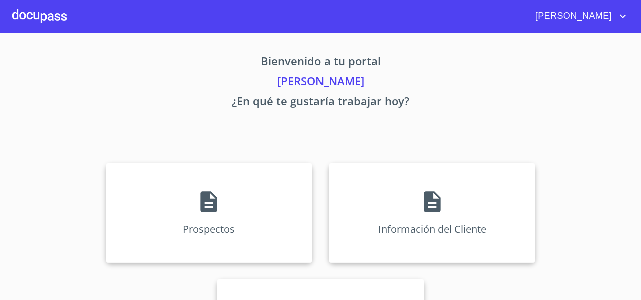  Describe the element at coordinates (320, 103) in the screenshot. I see `p: ¿En qué te gustaría trabajar hoy?` at that location.